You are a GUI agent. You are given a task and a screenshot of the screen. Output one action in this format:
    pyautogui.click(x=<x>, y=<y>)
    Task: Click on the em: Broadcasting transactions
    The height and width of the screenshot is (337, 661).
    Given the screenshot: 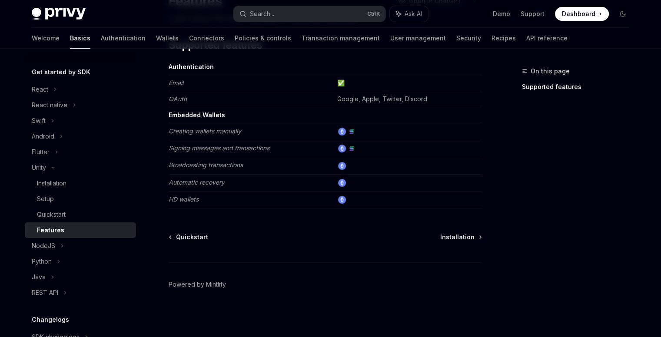 What is the action you would take?
    pyautogui.click(x=206, y=165)
    